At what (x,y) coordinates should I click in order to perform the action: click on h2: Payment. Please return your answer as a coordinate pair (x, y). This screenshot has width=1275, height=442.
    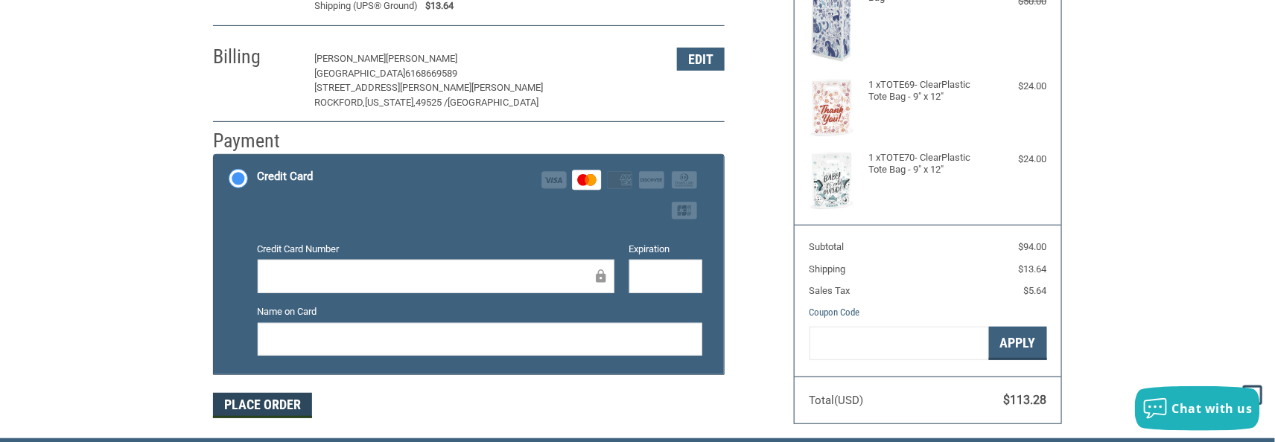
    Looking at the image, I should click on (256, 141).